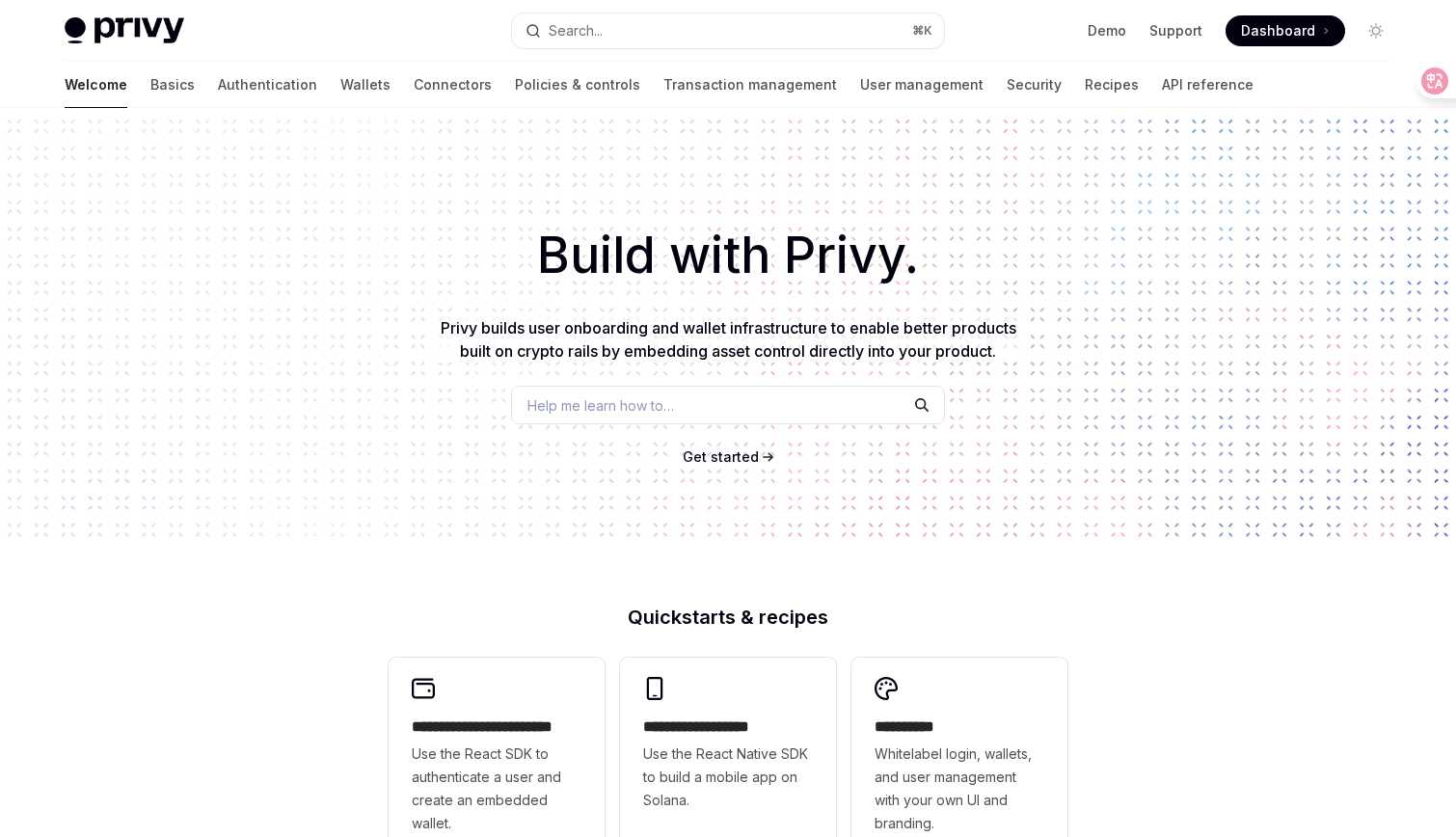  Describe the element at coordinates (267, 85) in the screenshot. I see `a: Authentication` at that location.